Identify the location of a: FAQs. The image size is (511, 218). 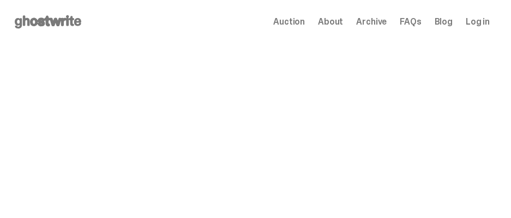
(410, 22).